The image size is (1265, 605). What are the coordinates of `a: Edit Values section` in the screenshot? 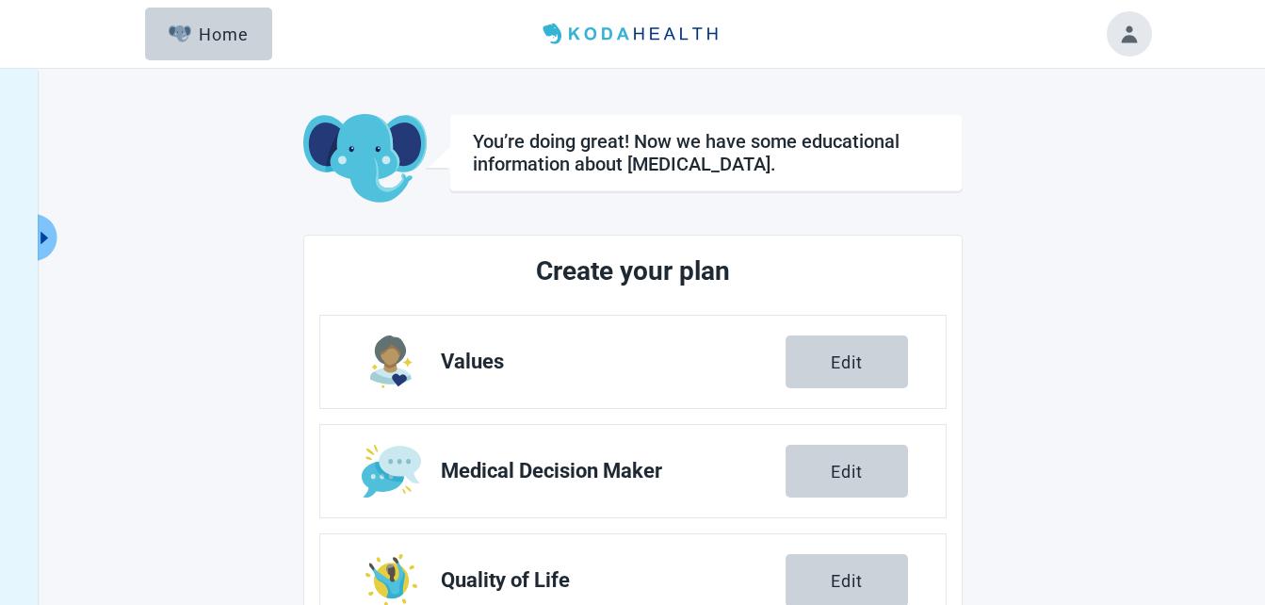 It's located at (633, 362).